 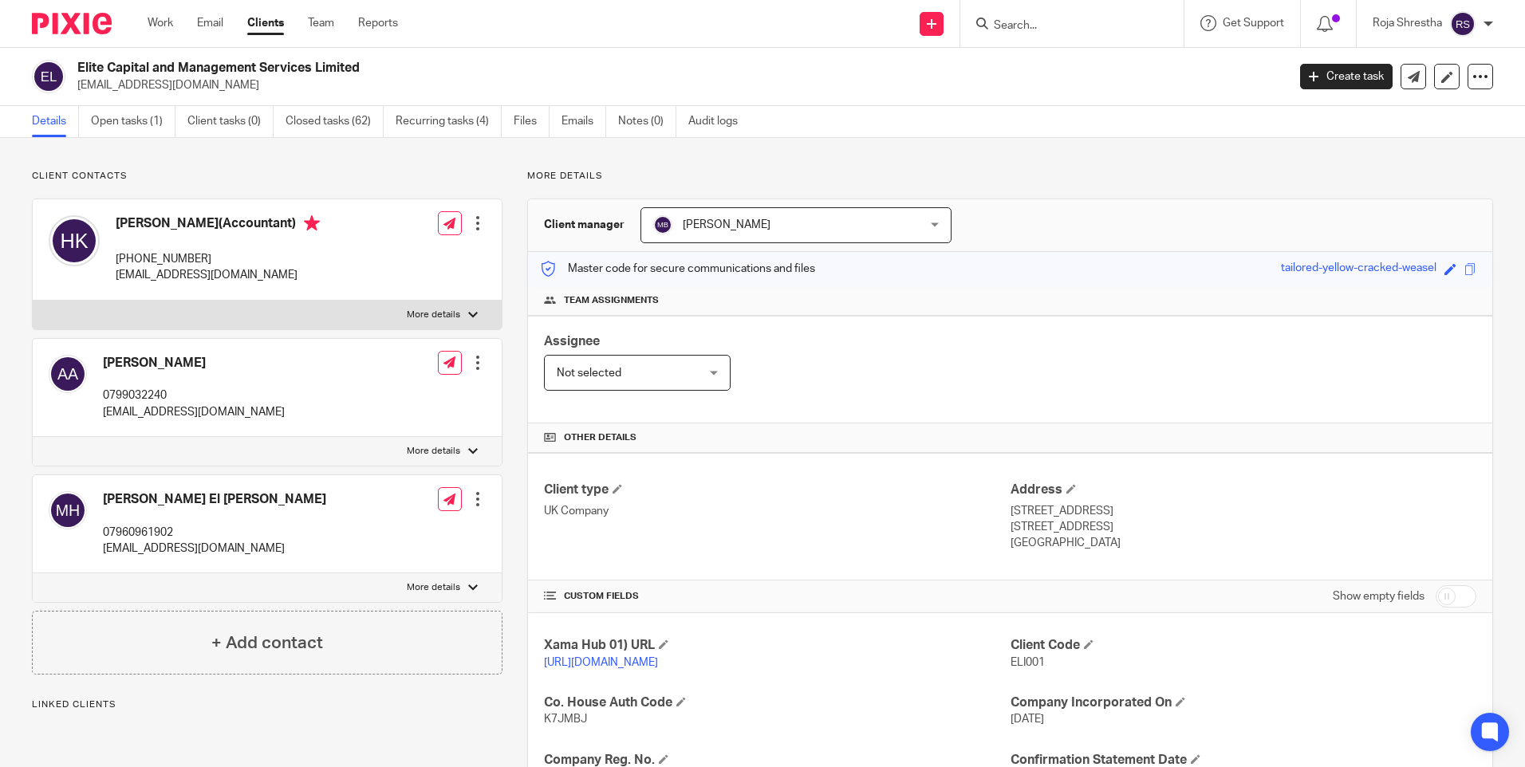 I want to click on a: Notes (0), so click(x=647, y=121).